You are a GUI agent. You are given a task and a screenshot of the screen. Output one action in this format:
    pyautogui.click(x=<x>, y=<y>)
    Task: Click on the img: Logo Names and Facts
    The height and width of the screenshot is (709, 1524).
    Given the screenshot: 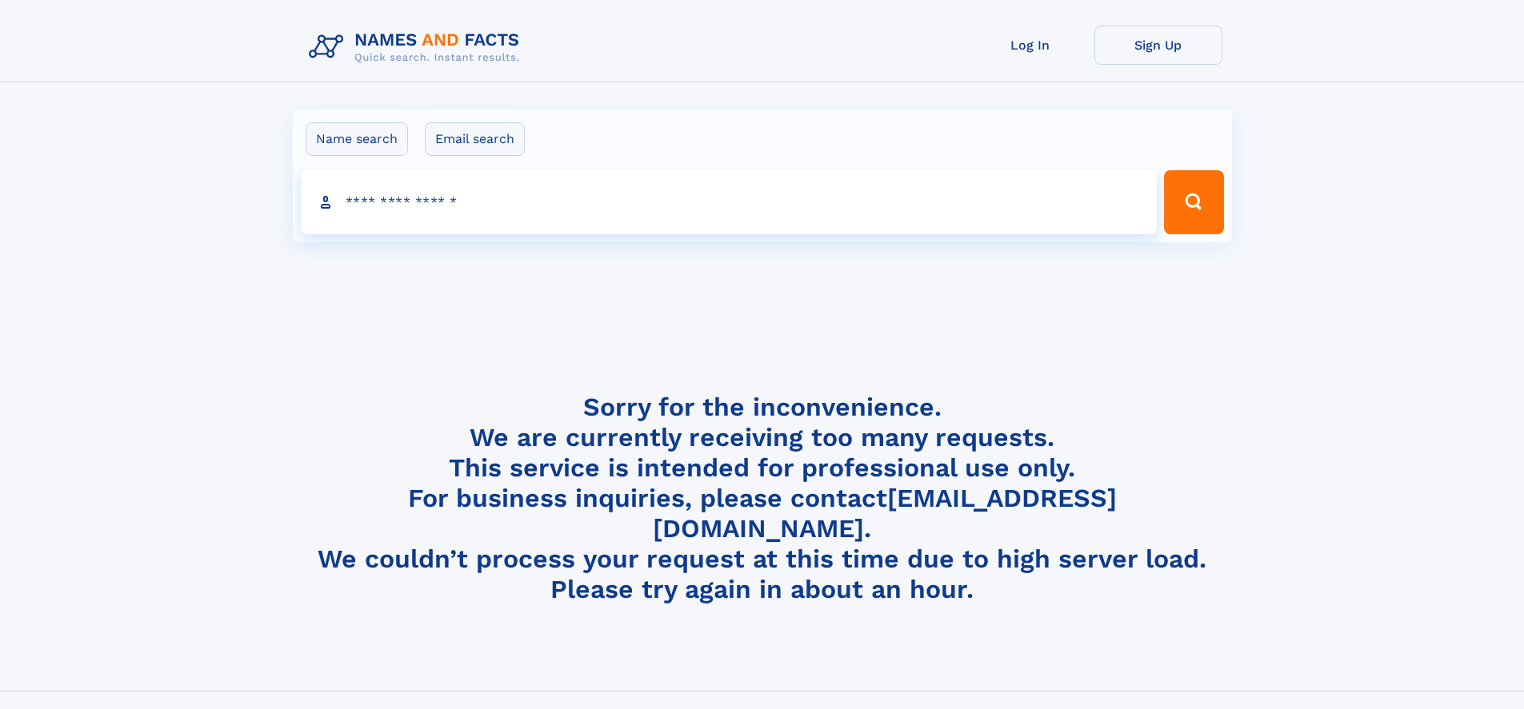 What is the action you would take?
    pyautogui.click(x=417, y=47)
    